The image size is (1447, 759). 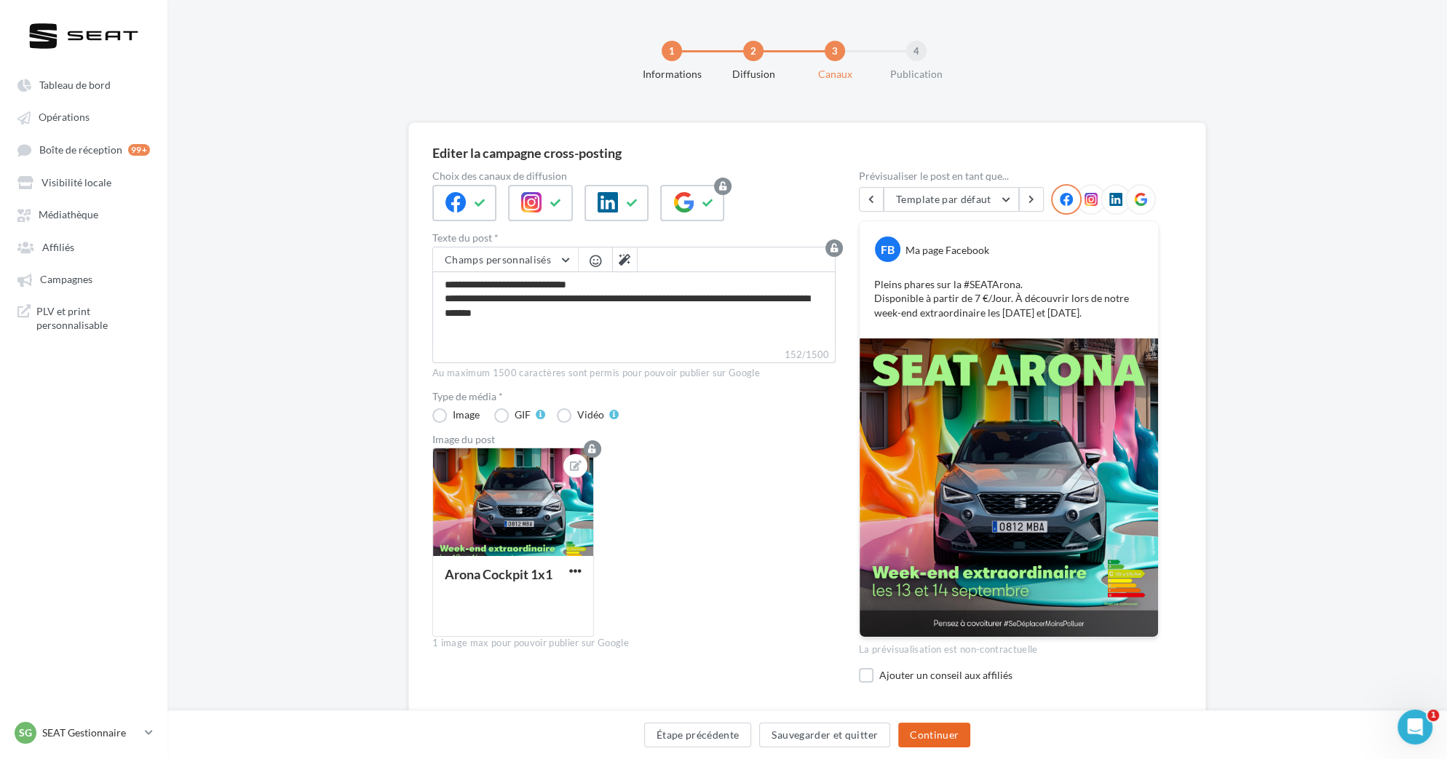 I want to click on label: Choix des canaux de diffusion, so click(x=634, y=176).